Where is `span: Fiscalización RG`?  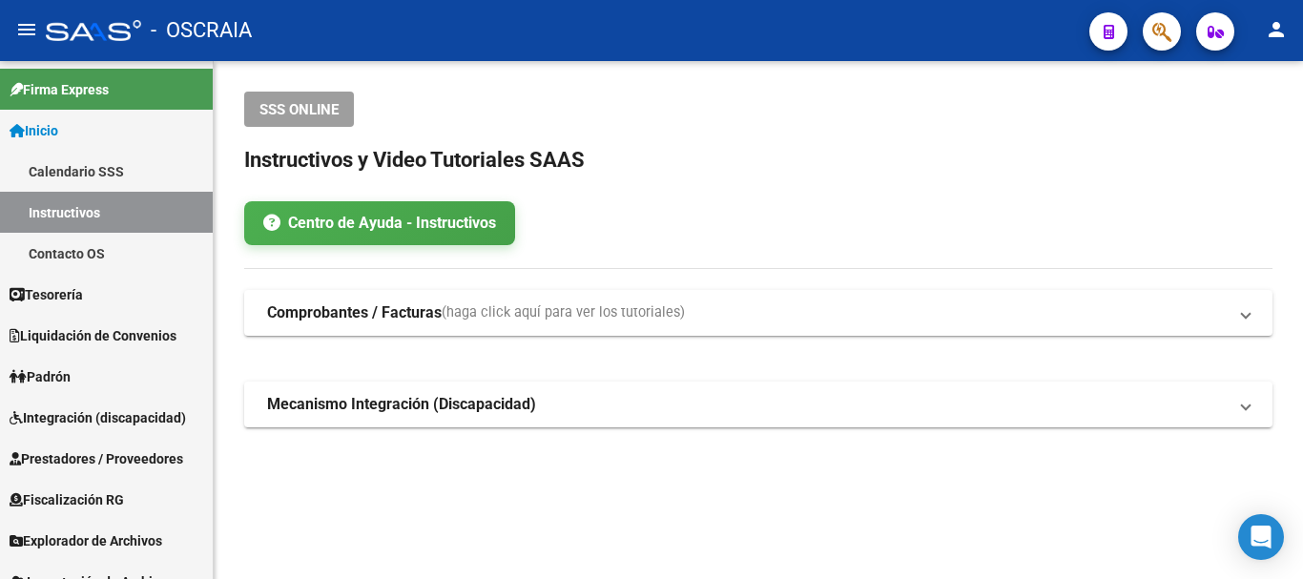
span: Fiscalización RG is located at coordinates (67, 500).